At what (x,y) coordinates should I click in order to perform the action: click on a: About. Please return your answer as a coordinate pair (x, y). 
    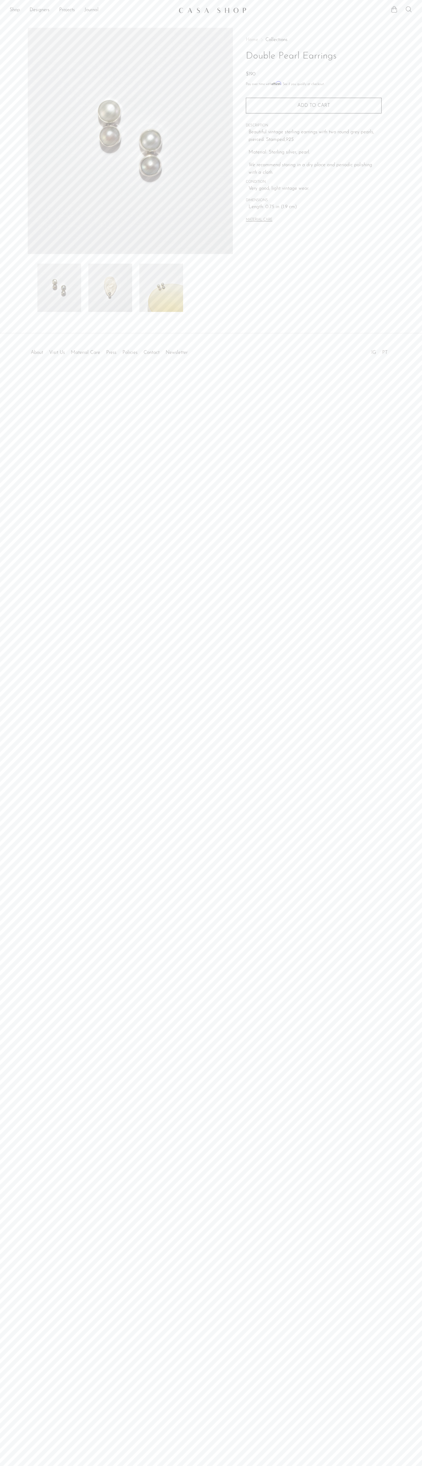
    Looking at the image, I should click on (37, 353).